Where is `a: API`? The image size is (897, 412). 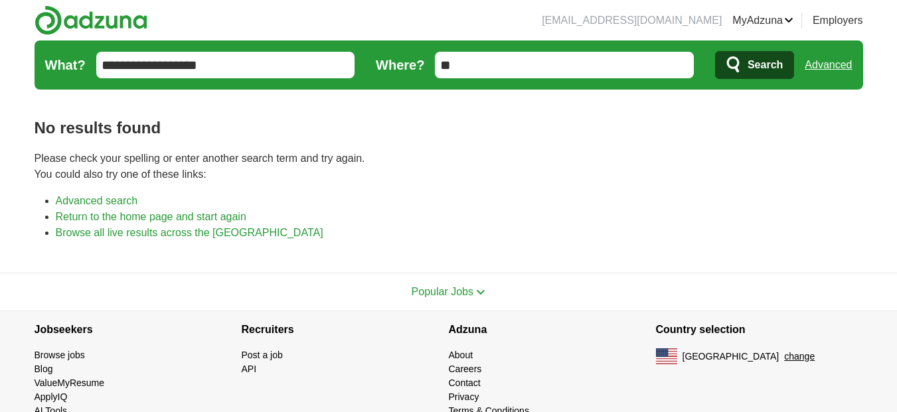 a: API is located at coordinates (249, 369).